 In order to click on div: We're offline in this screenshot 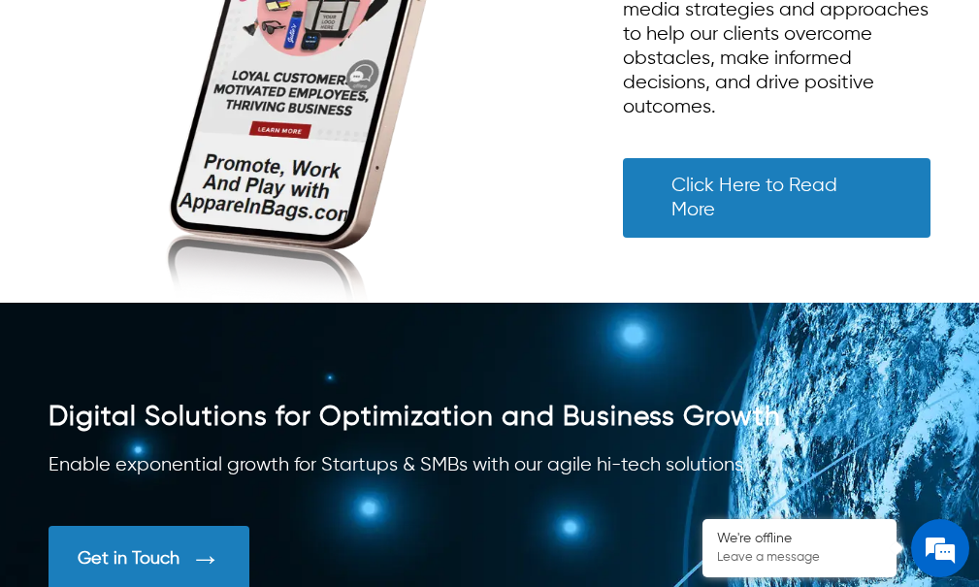, I will do `click(800, 539)`.